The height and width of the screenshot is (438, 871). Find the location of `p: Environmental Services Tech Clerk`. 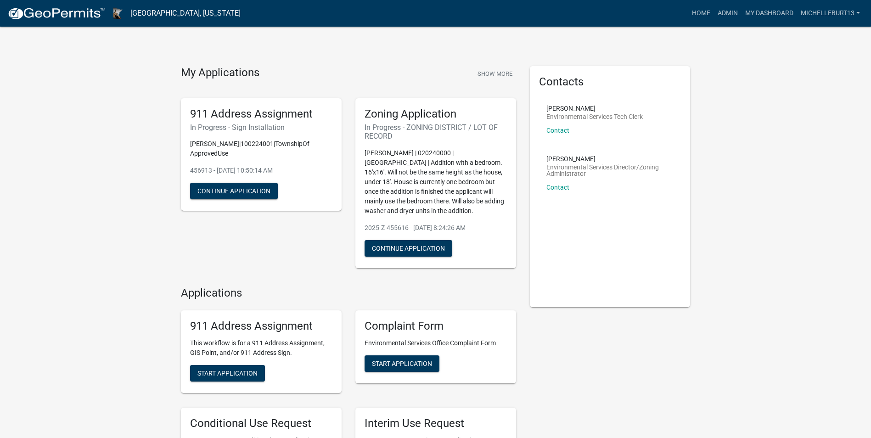

p: Environmental Services Tech Clerk is located at coordinates (595, 117).